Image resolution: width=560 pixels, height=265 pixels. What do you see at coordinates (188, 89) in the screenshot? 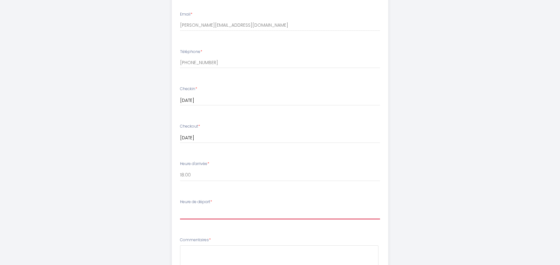
I see `label: Checkin` at bounding box center [188, 89].